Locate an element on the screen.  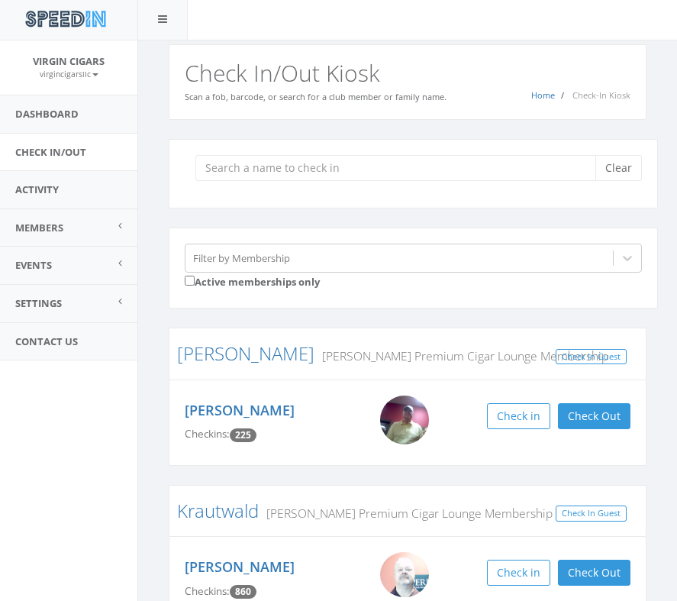
input: Active memberships only is located at coordinates (189, 280).